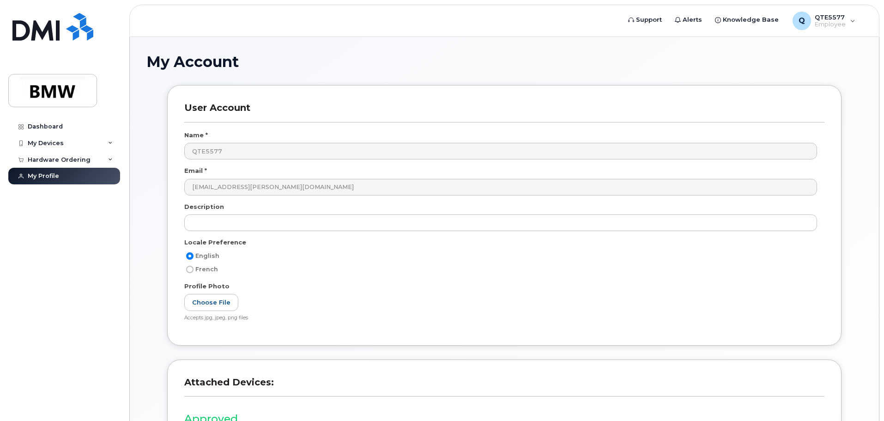 This screenshot has height=421, width=884. Describe the element at coordinates (204, 207) in the screenshot. I see `label: Description` at that location.